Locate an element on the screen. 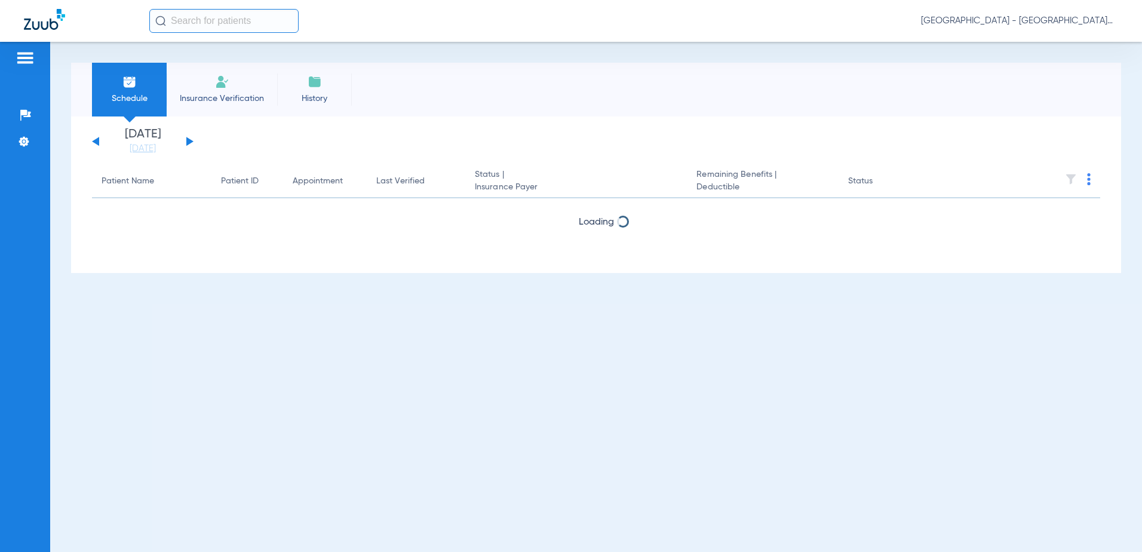 The image size is (1142, 552). img: Zuub Logo is located at coordinates (44, 19).